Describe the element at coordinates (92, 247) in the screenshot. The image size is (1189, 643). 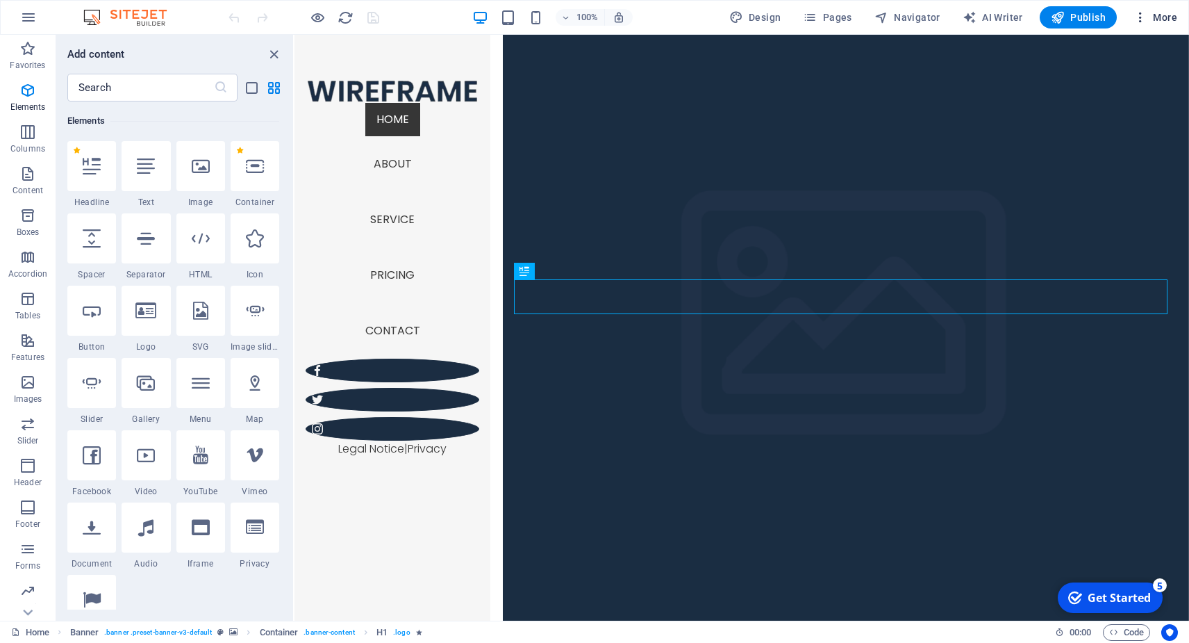
I see `div: Spacer` at that location.